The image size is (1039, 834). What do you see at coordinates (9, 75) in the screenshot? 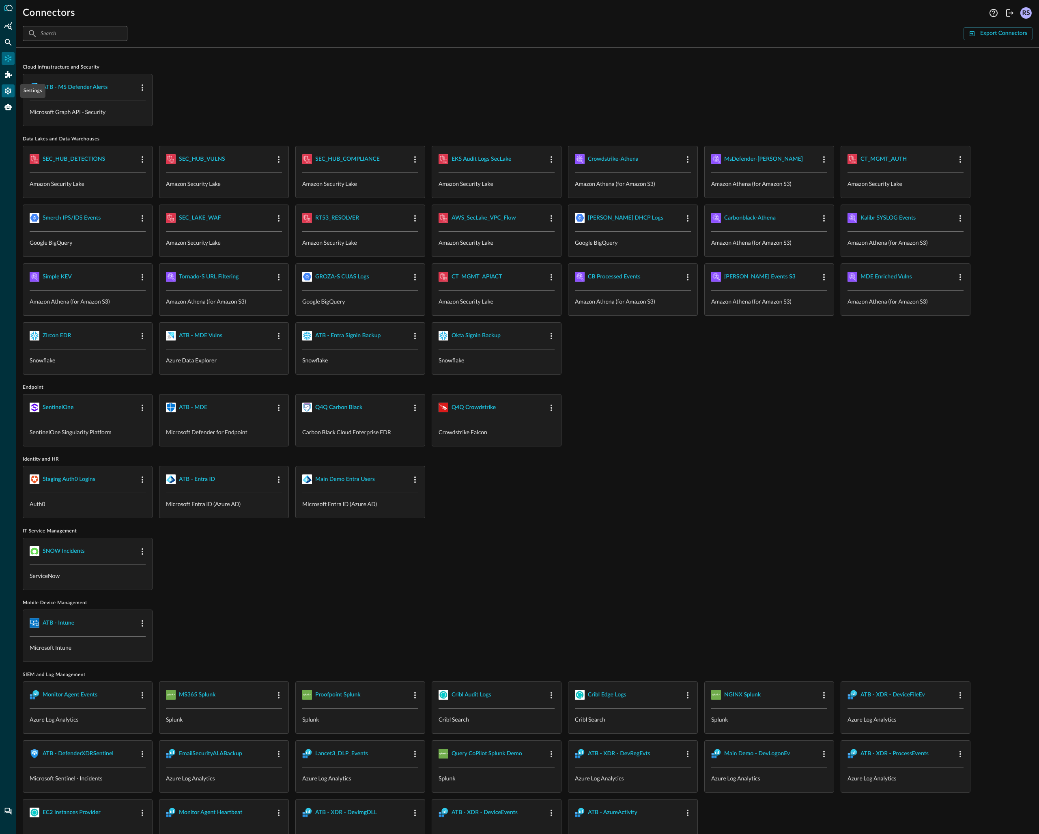
I see `div: Addons` at bounding box center [9, 75].